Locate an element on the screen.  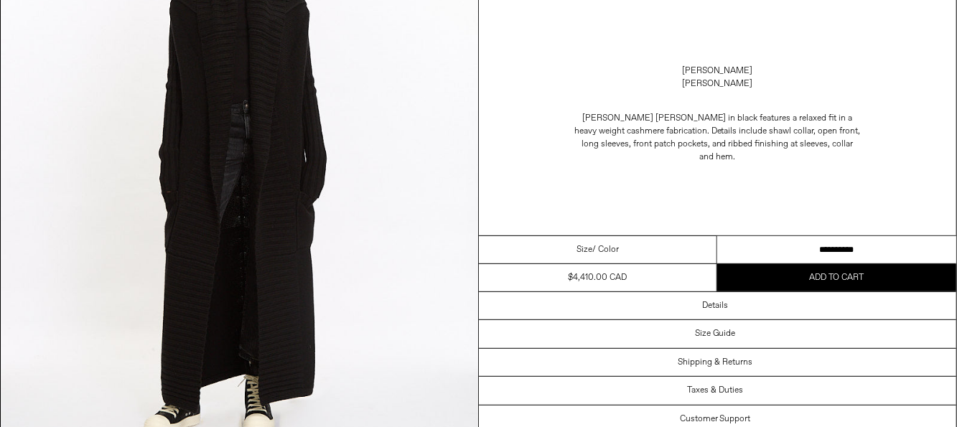
div: $4,410.00 CAD is located at coordinates (597, 278).